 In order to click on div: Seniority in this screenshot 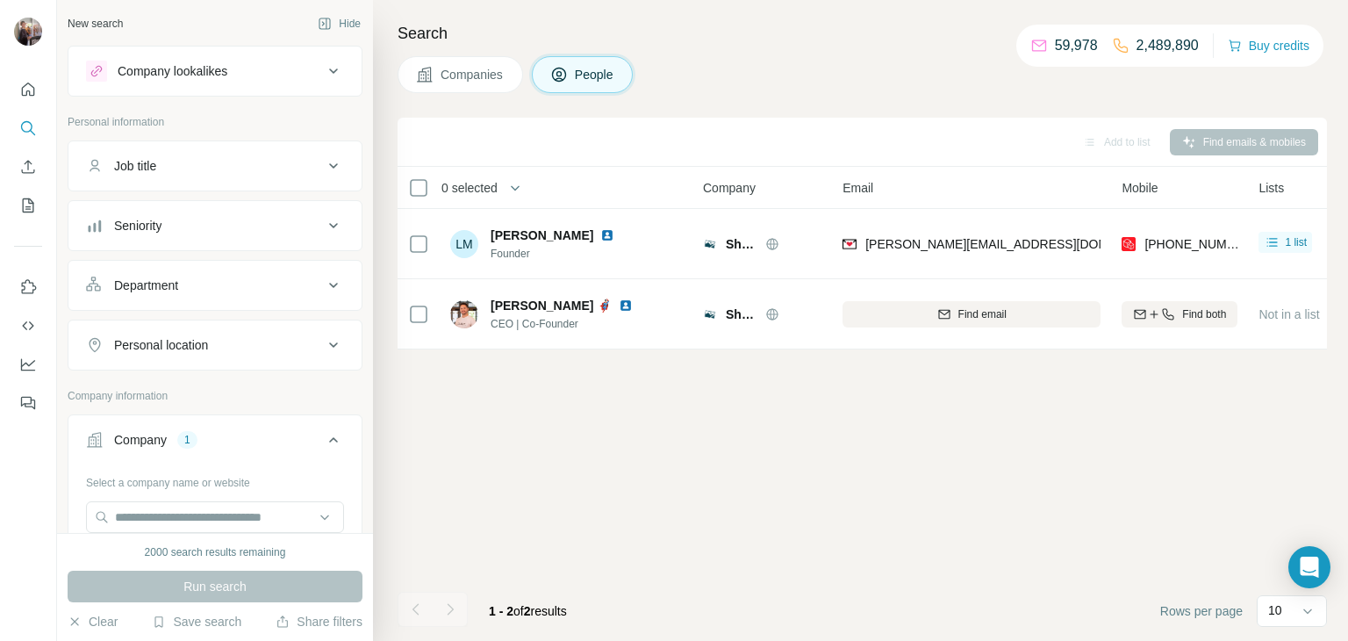, I will do `click(138, 226)`.